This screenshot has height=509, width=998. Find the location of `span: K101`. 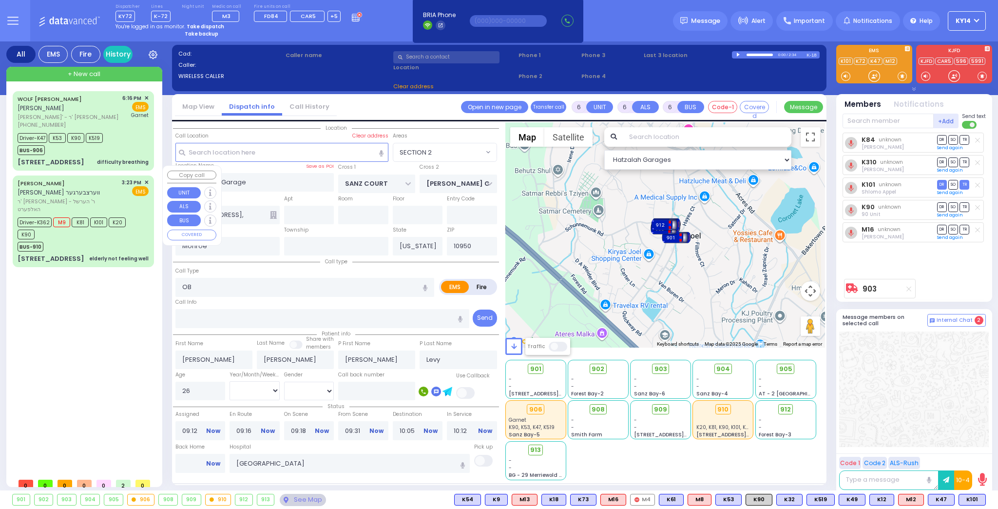

span: K101 is located at coordinates (98, 222).